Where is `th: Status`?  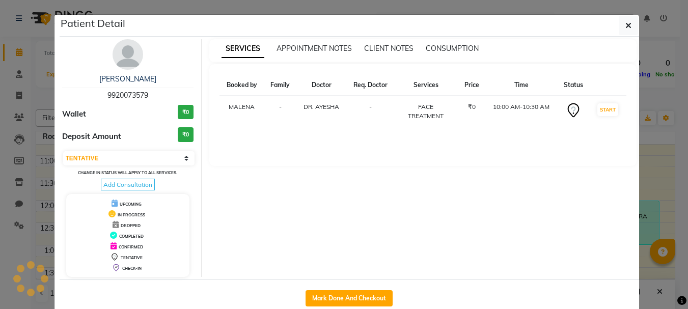 th: Status is located at coordinates (573, 85).